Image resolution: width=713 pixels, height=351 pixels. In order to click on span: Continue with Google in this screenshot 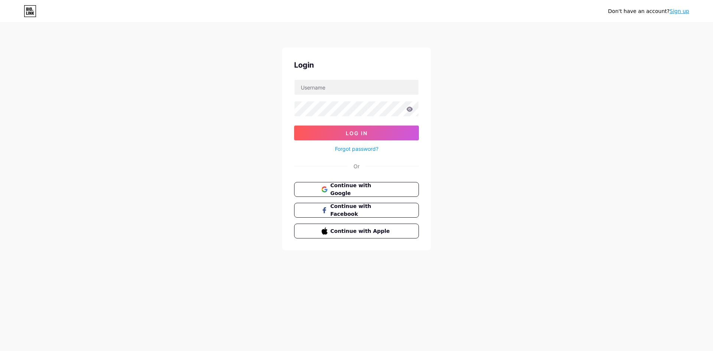, I will do `click(361, 189)`.